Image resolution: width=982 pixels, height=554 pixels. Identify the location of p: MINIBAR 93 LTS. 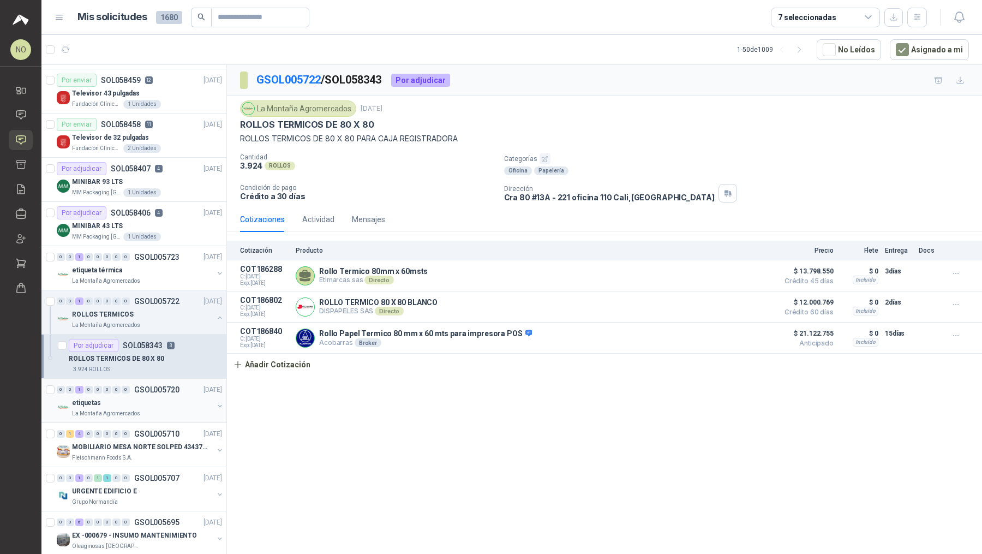
(97, 182).